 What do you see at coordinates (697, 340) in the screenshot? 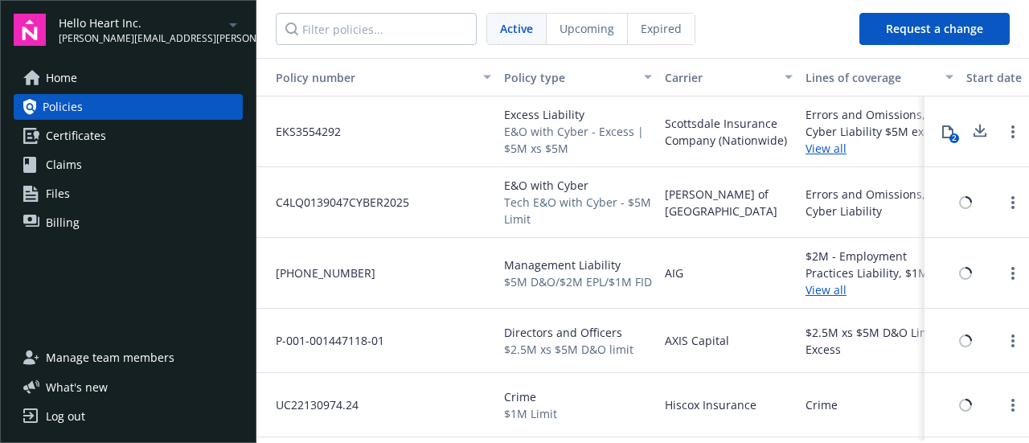
I see `span: AXIS Capital` at bounding box center [697, 340].